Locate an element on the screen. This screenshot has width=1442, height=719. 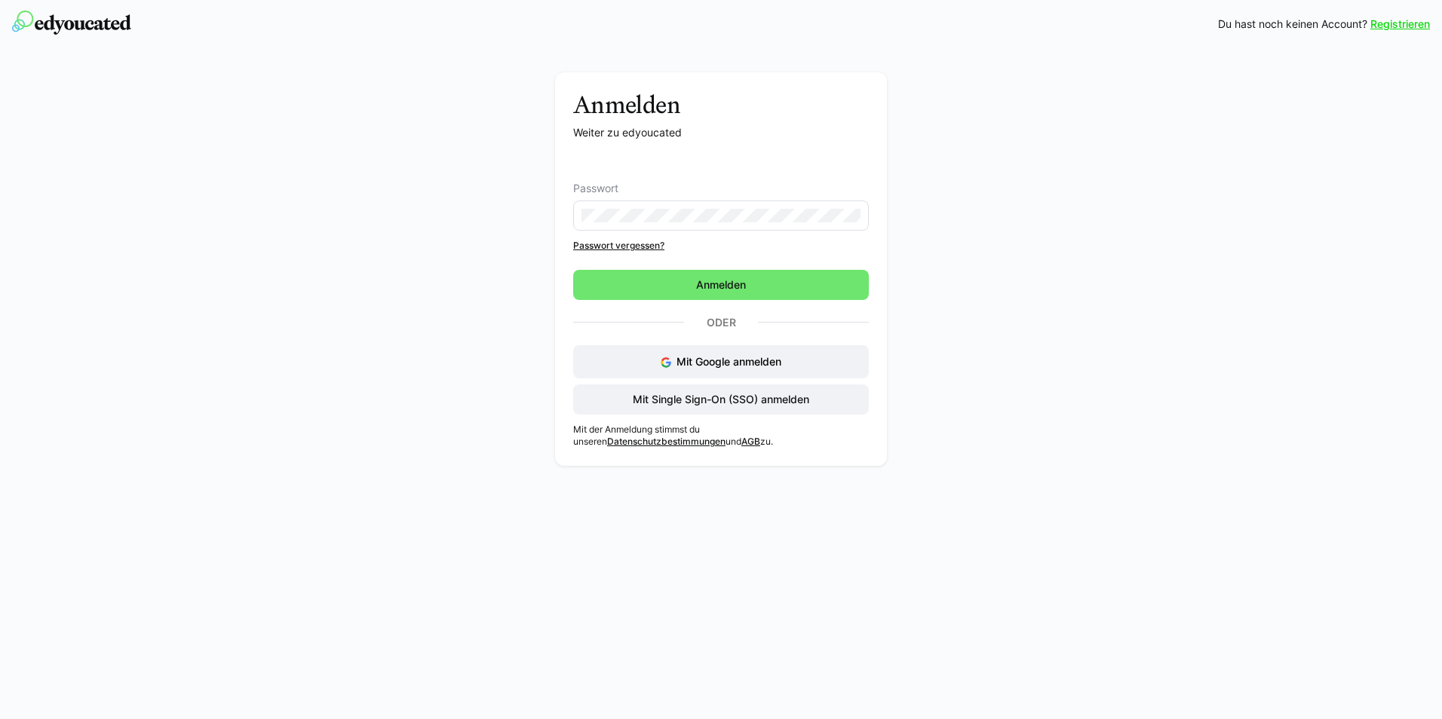
button: Anmelden is located at coordinates (721, 285).